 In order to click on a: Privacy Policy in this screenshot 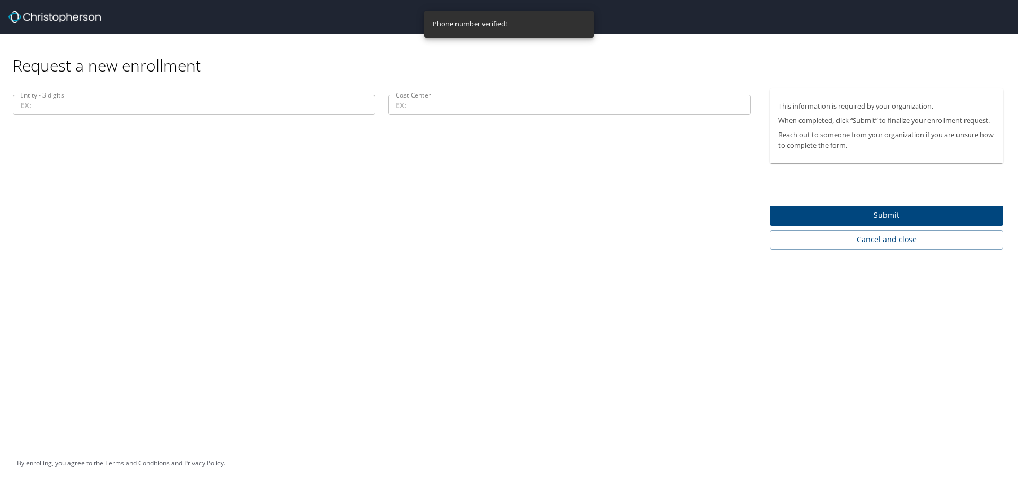, I will do `click(204, 463)`.